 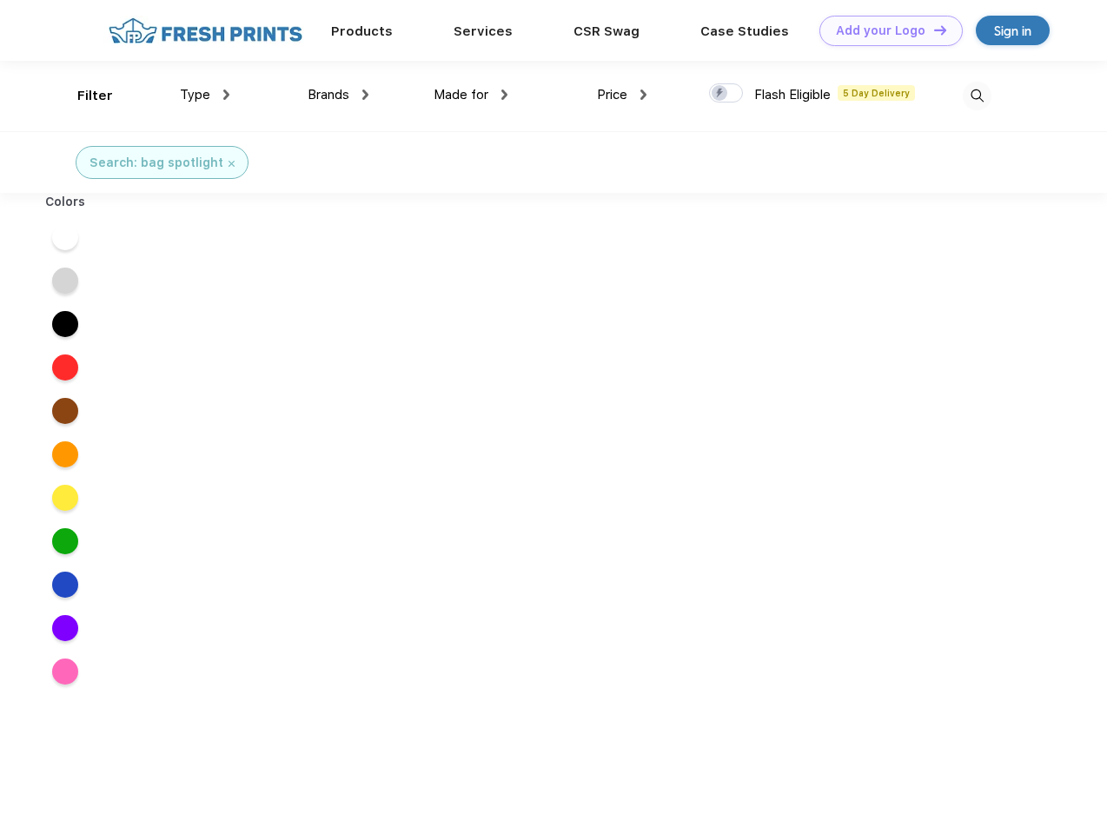 I want to click on div: Search: bag spotlight, so click(x=156, y=162).